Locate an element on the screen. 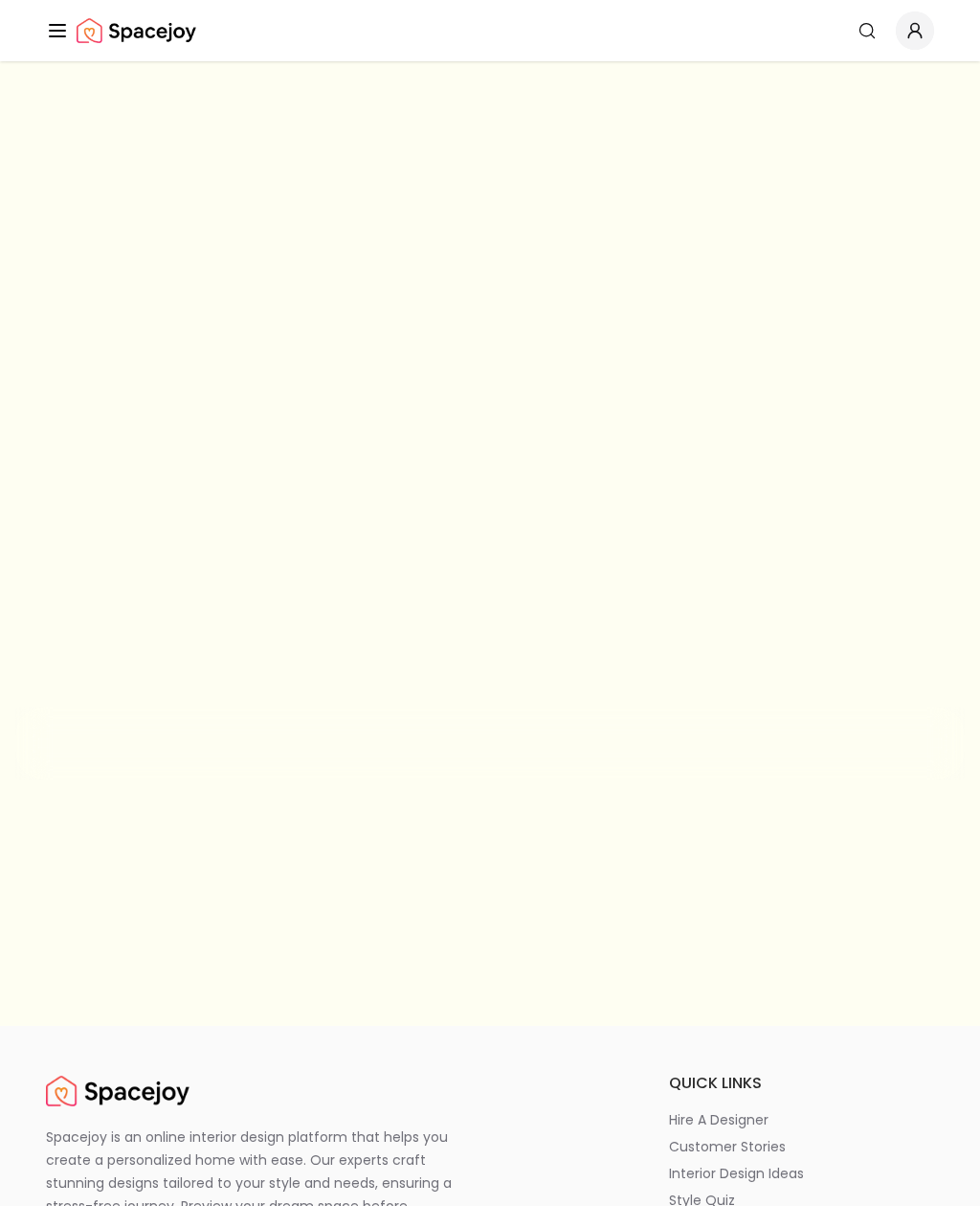 The image size is (980, 1206). p: customer stories is located at coordinates (728, 1146).